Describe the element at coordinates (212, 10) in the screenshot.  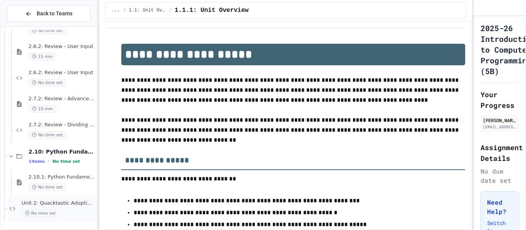
I see `span: 1.1.1: Unit Overview` at that location.